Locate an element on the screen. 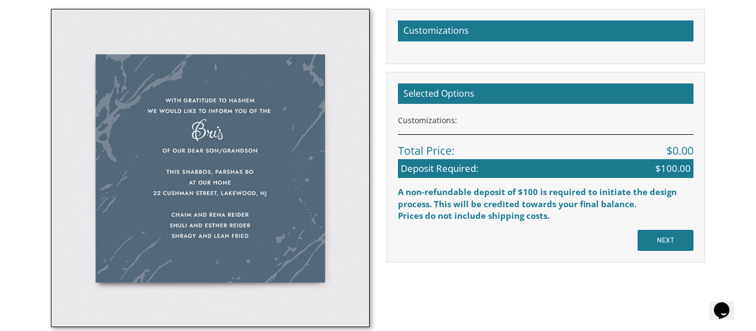 This screenshot has width=756, height=331. div: Deposit Required: is located at coordinates (545, 169).